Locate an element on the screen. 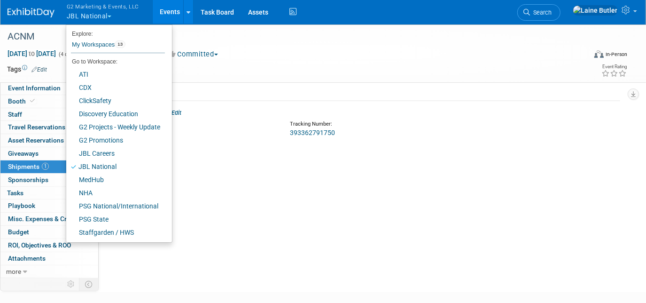  a: ROI, Objectives & ROO is located at coordinates (49, 245).